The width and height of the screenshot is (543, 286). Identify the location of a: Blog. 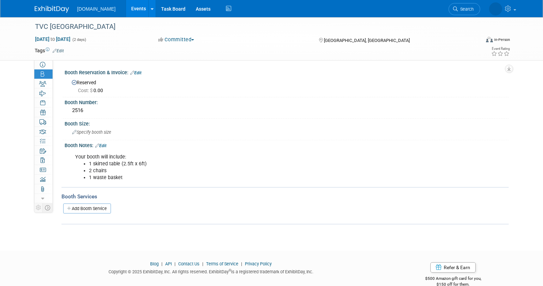
(154, 263).